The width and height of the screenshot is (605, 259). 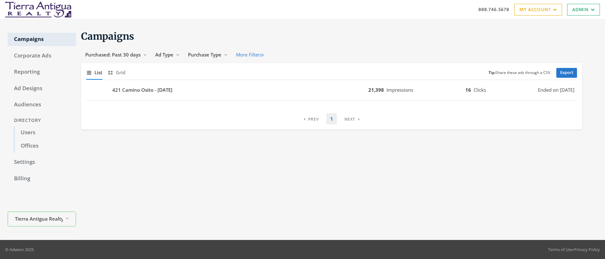 I want to click on button: Tierra Antigua Realty, so click(x=42, y=219).